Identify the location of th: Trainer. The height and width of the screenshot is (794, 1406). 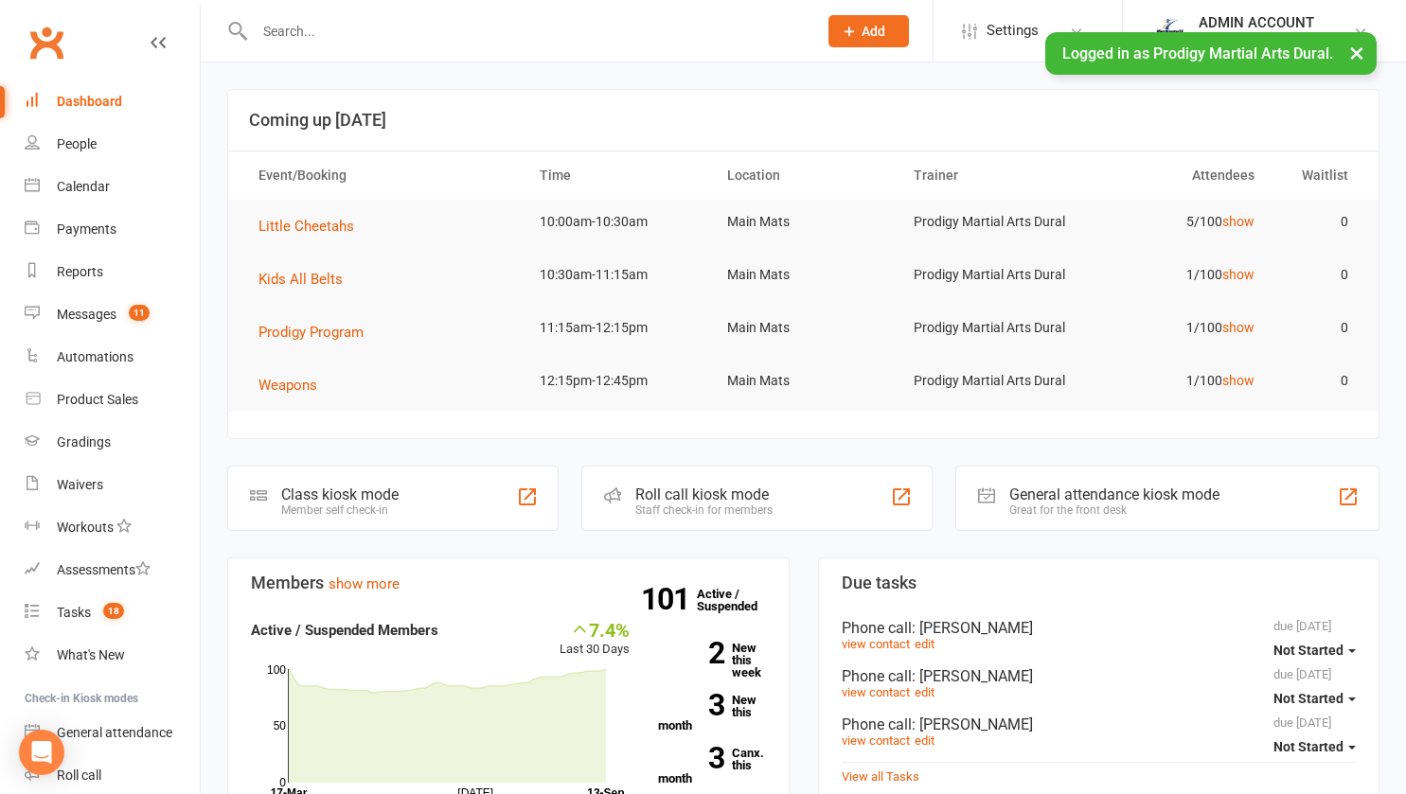
(990, 175).